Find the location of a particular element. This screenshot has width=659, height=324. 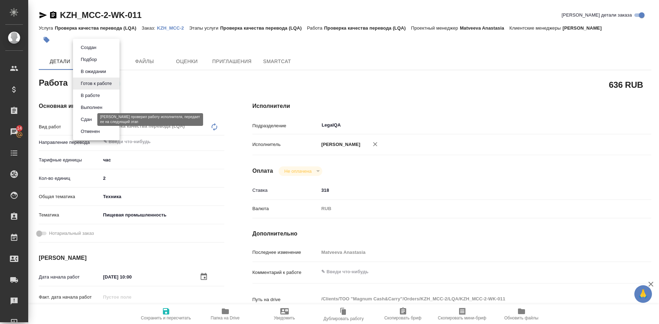

button: В работе is located at coordinates (90, 96).